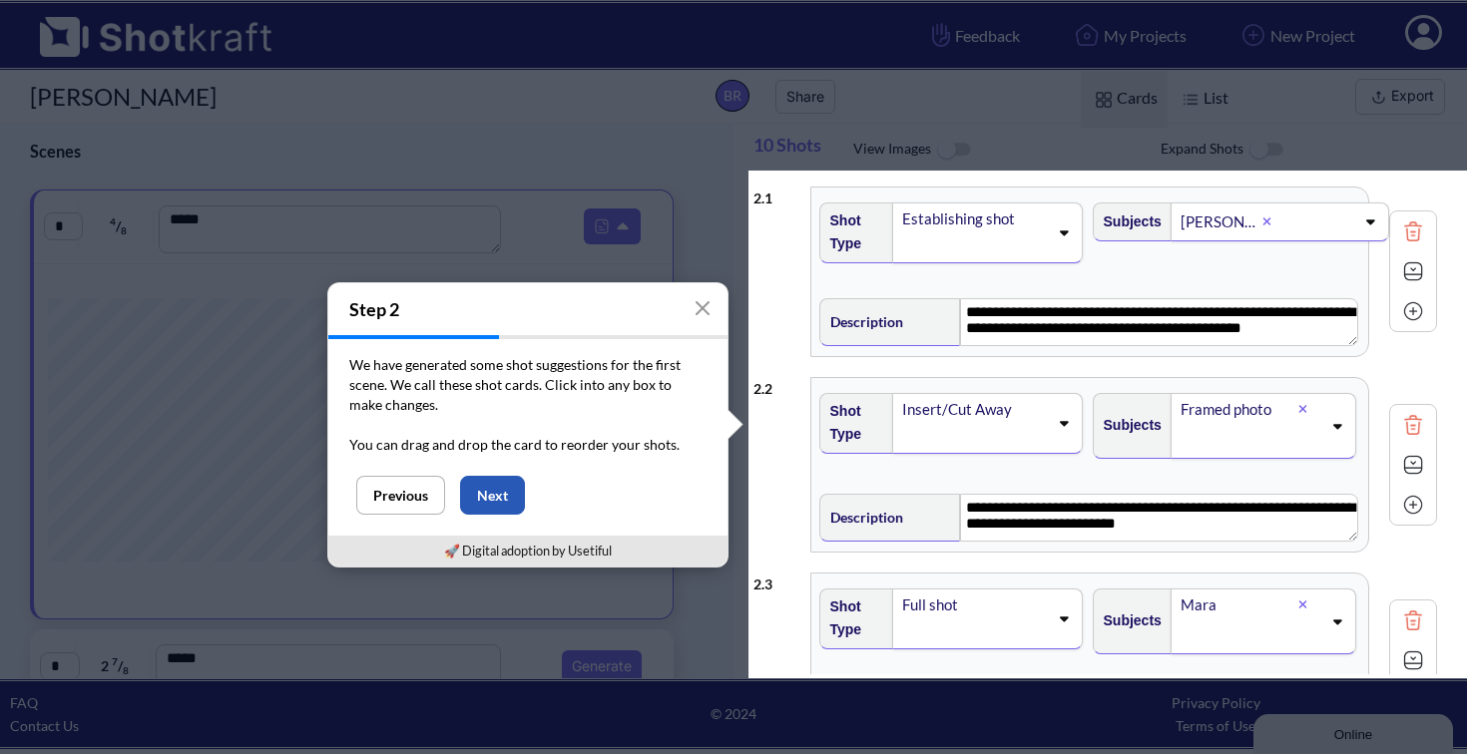 The height and width of the screenshot is (754, 1467). I want to click on a: 🚀 Digital adoption by Usetiful, so click(528, 551).